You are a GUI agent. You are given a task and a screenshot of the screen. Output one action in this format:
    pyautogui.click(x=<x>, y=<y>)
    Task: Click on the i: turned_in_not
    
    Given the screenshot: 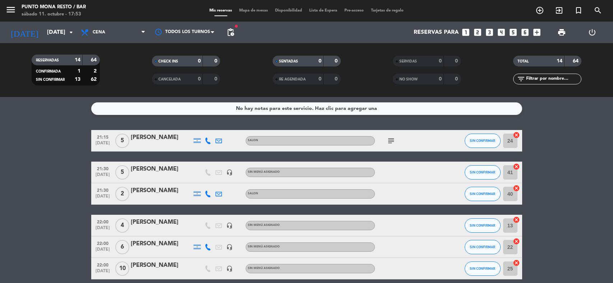 What is the action you would take?
    pyautogui.click(x=579, y=10)
    